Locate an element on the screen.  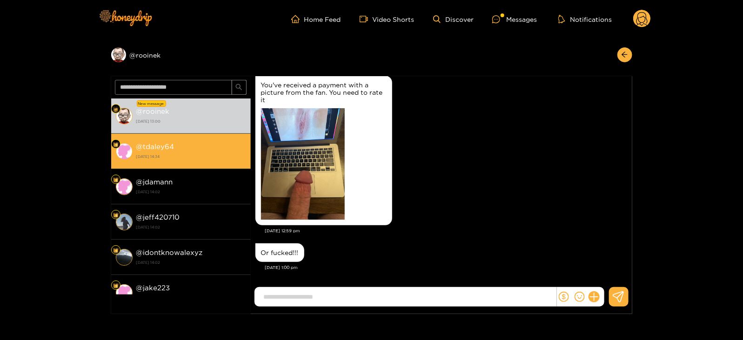
div: Sep. 16, 1:00 pm is located at coordinates (280, 253).